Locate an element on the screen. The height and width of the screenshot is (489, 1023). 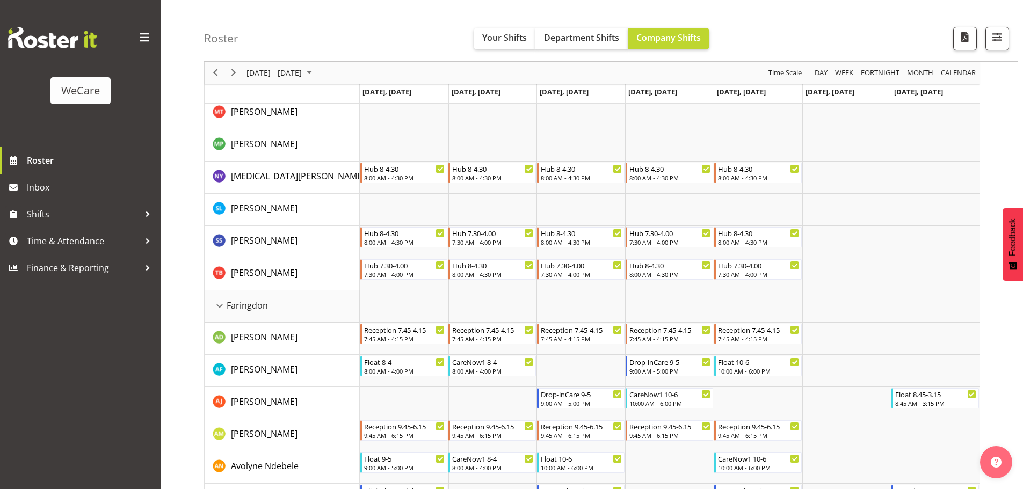
span: Time & Attendance is located at coordinates (83, 241).